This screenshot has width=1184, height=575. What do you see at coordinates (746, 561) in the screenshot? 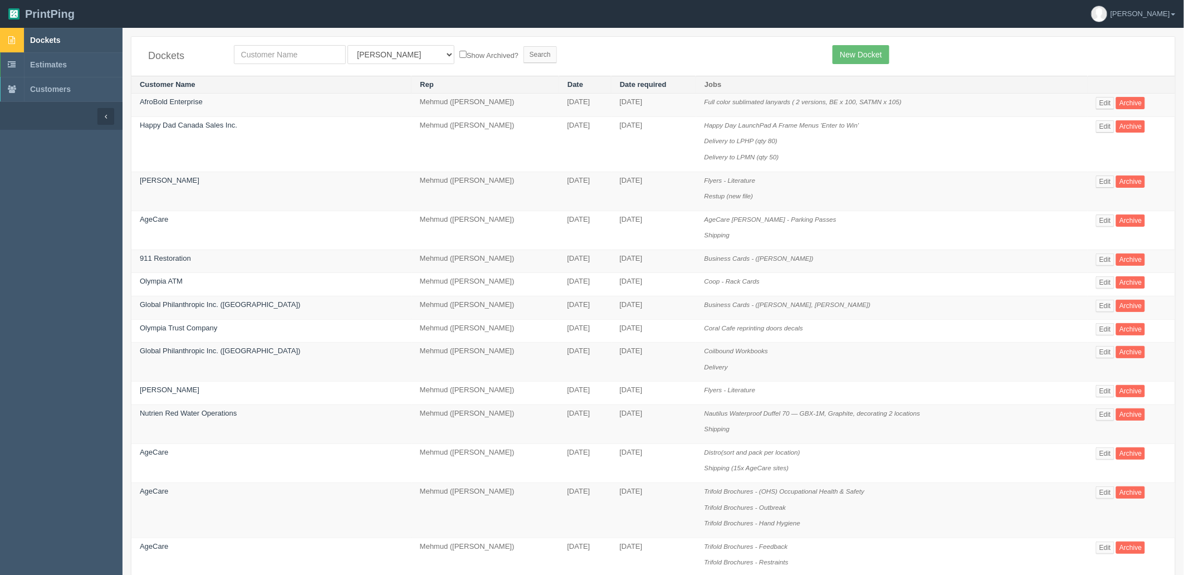
I see `i: Trifold Brochures - Restraints` at bounding box center [746, 561].